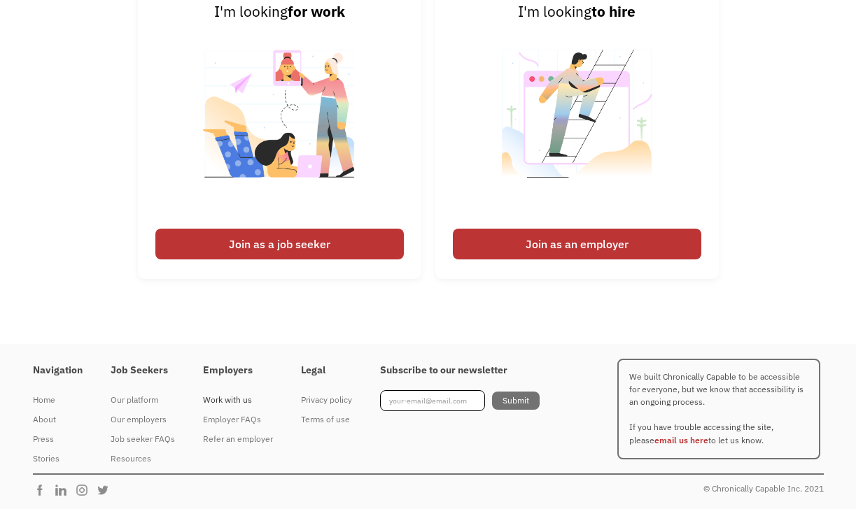 This screenshot has height=509, width=856. Describe the element at coordinates (238, 400) in the screenshot. I see `div: Work with us` at that location.